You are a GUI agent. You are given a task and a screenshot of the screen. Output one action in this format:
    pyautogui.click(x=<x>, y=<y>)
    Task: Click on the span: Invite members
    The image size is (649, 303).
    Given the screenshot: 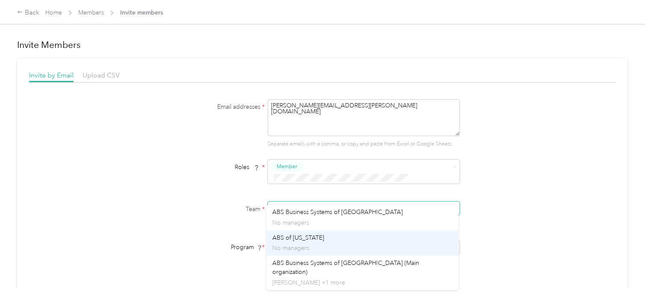 What is the action you would take?
    pyautogui.click(x=142, y=12)
    